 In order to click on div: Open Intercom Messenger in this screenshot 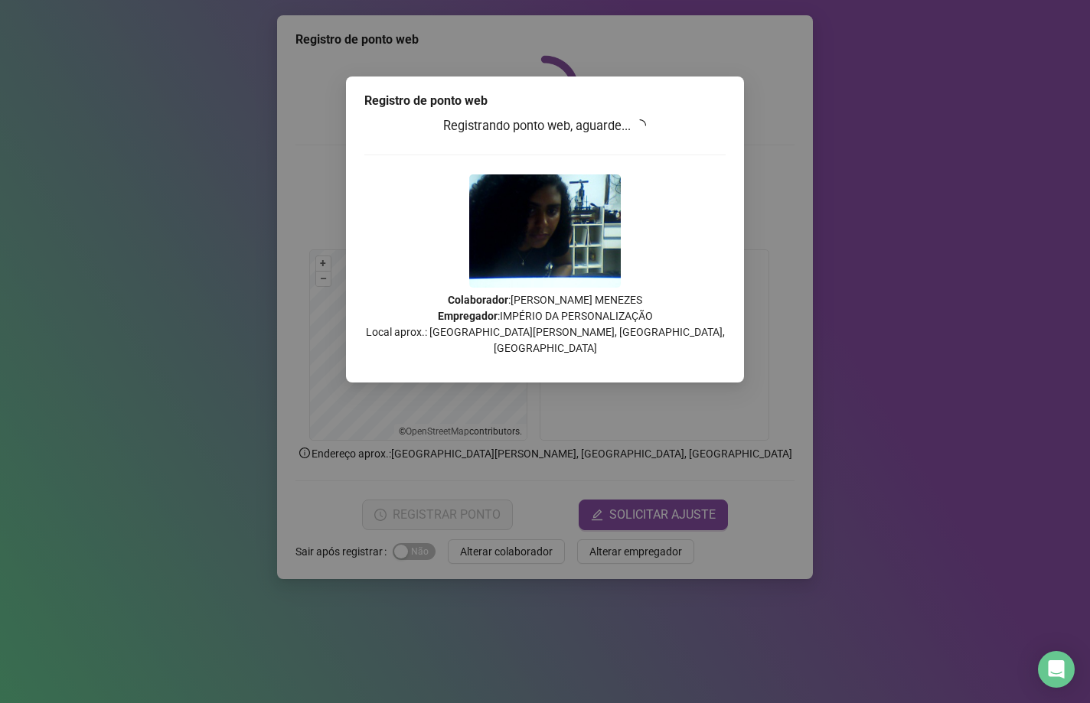, I will do `click(1056, 669)`.